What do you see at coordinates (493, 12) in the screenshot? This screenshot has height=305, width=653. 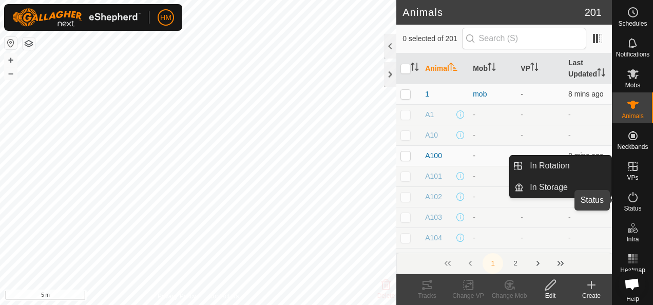 I see `h2: Animals` at bounding box center [493, 12].